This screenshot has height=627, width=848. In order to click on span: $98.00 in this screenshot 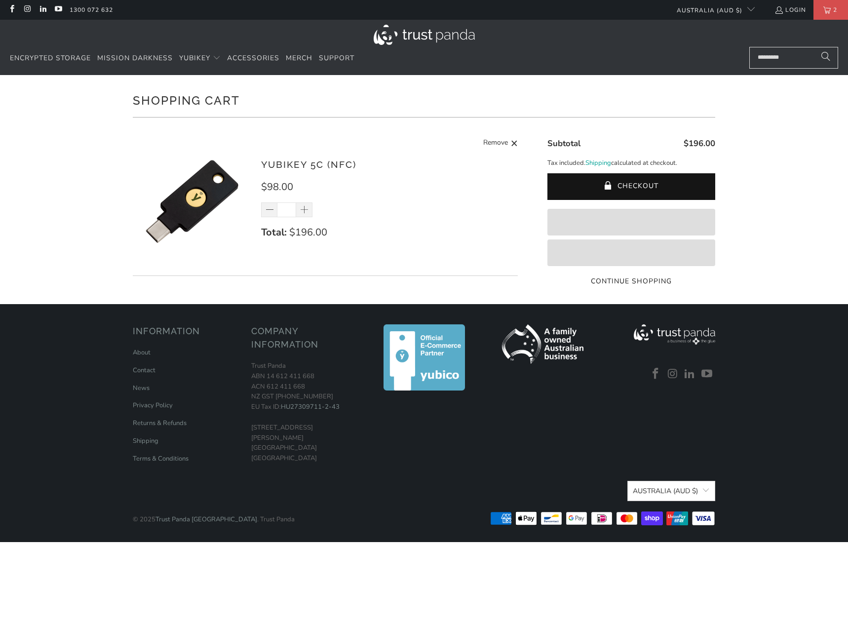, I will do `click(277, 187)`.